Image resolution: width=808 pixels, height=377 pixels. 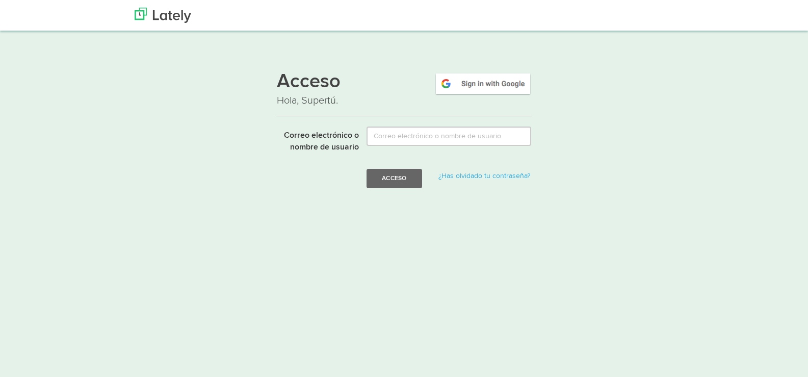 I want to click on input: Correo electrónico o nombre de usuario, so click(x=449, y=136).